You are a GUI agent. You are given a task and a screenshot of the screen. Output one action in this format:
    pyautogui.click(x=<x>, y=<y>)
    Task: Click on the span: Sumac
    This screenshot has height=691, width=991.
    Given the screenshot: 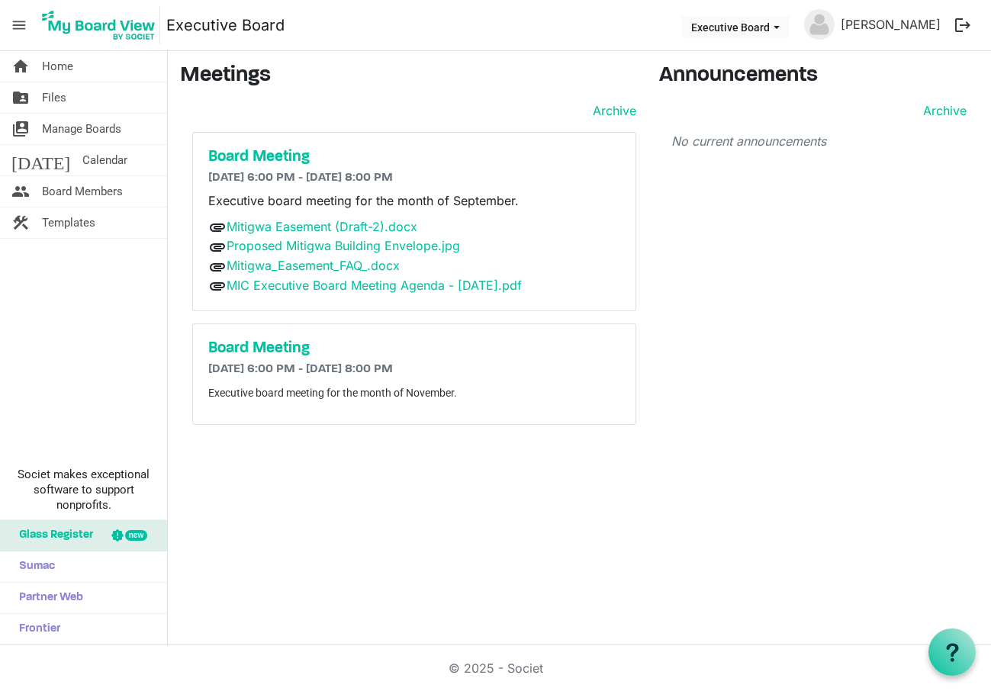 What is the action you would take?
    pyautogui.click(x=33, y=567)
    